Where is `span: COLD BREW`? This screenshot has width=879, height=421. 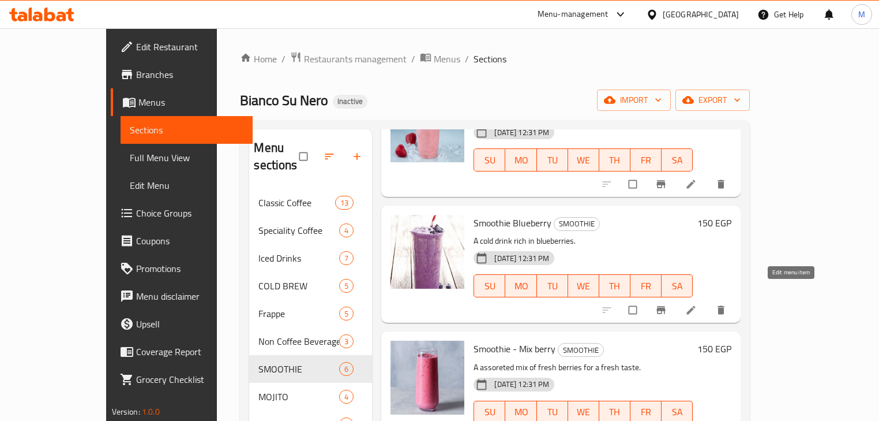 span: COLD BREW is located at coordinates (299, 286).